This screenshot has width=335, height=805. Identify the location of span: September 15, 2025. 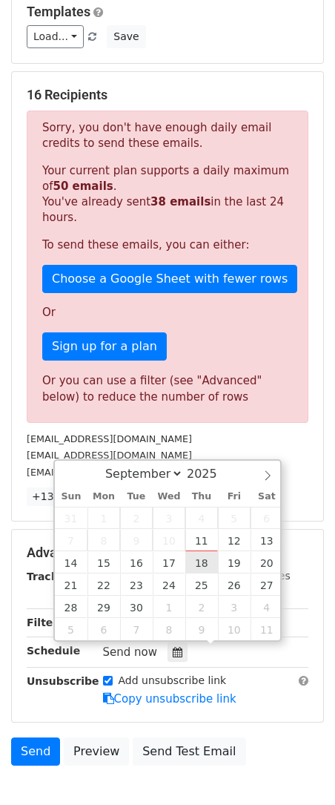
(104, 563).